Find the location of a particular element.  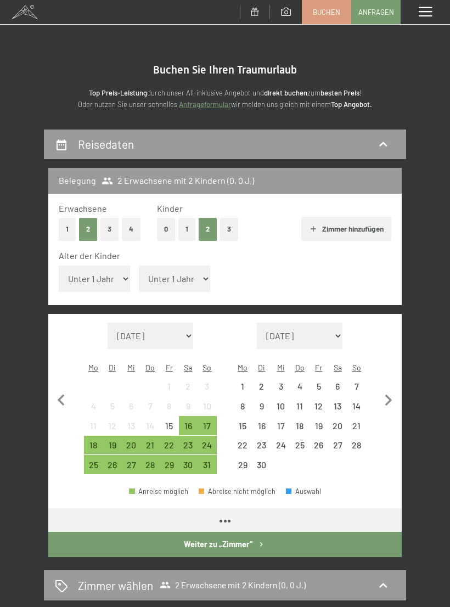

div: Sat Aug 02 2025 is located at coordinates (188, 386).